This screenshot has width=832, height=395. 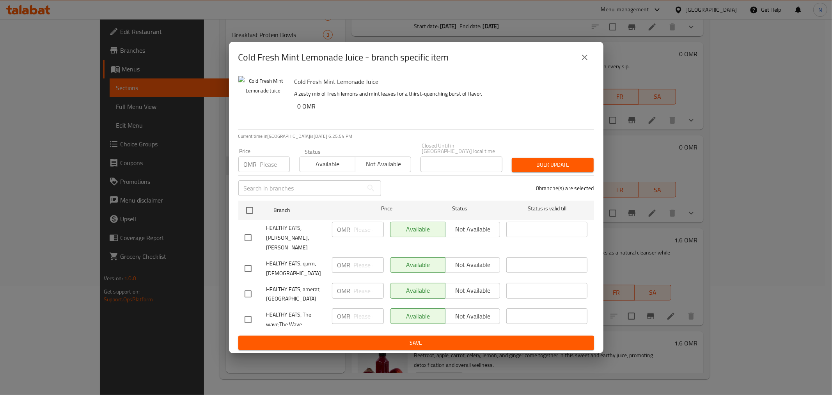 What do you see at coordinates (443, 106) in the screenshot?
I see `h6: 0 OMR` at bounding box center [443, 106].